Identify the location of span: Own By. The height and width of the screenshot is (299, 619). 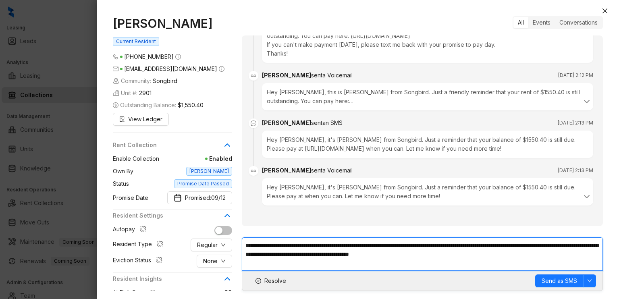
(123, 171).